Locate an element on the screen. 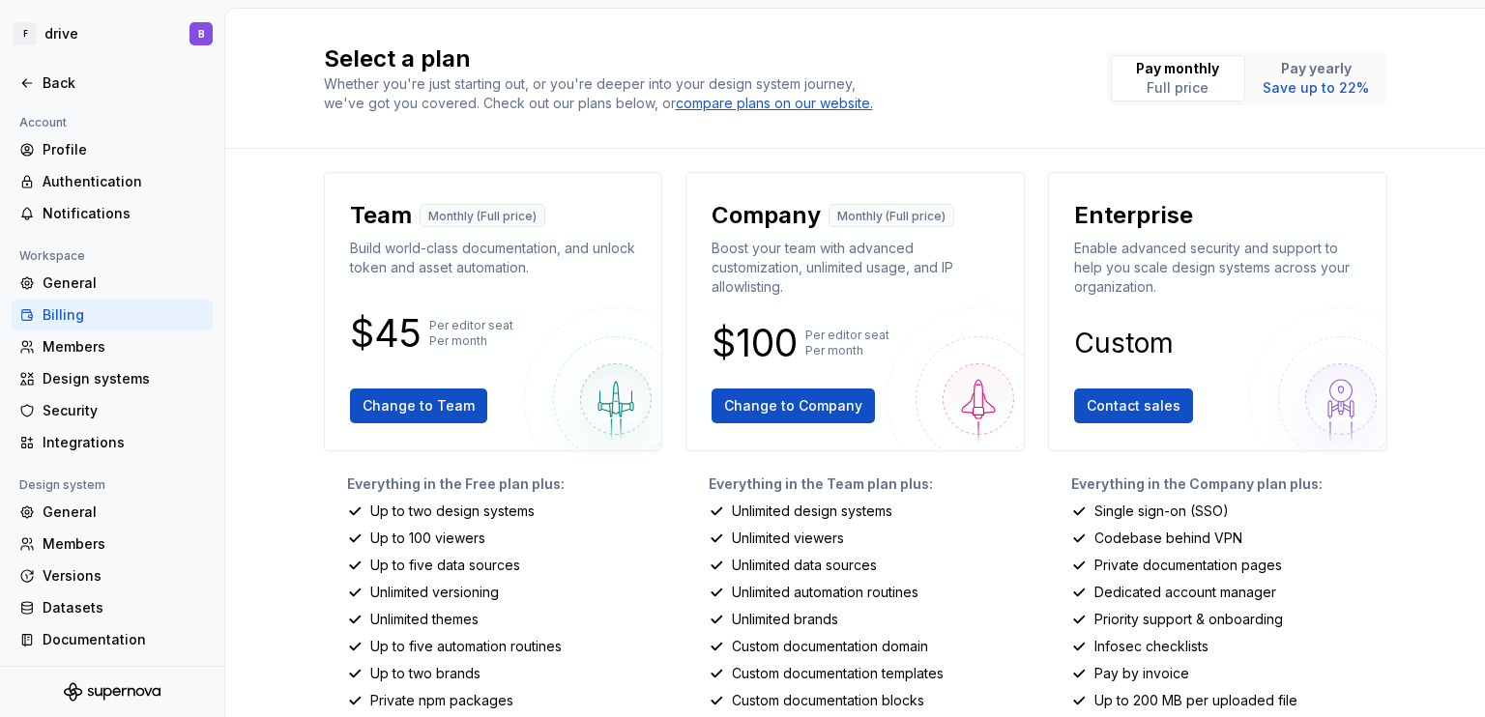 This screenshot has width=1485, height=717. div: Datasets is located at coordinates (124, 608).